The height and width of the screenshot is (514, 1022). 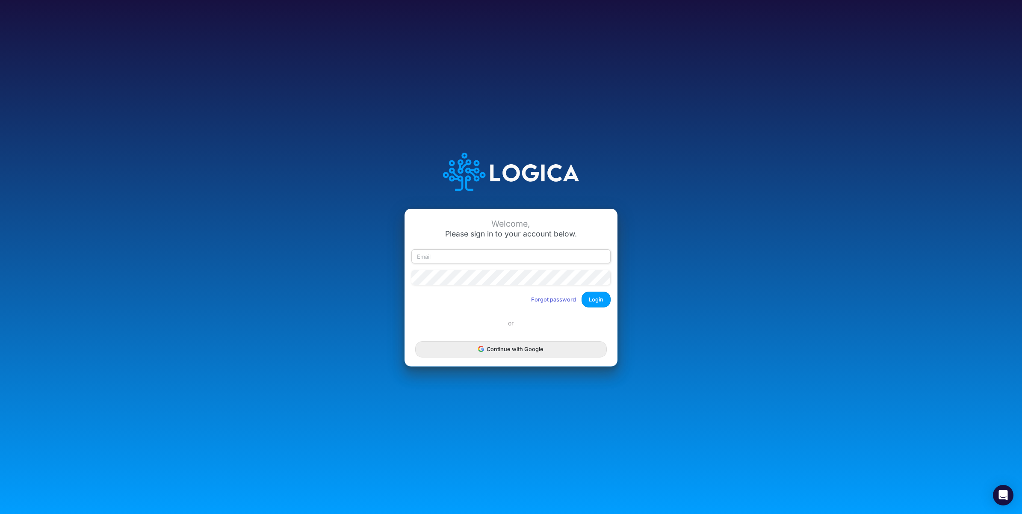 I want to click on input: Email, so click(x=511, y=257).